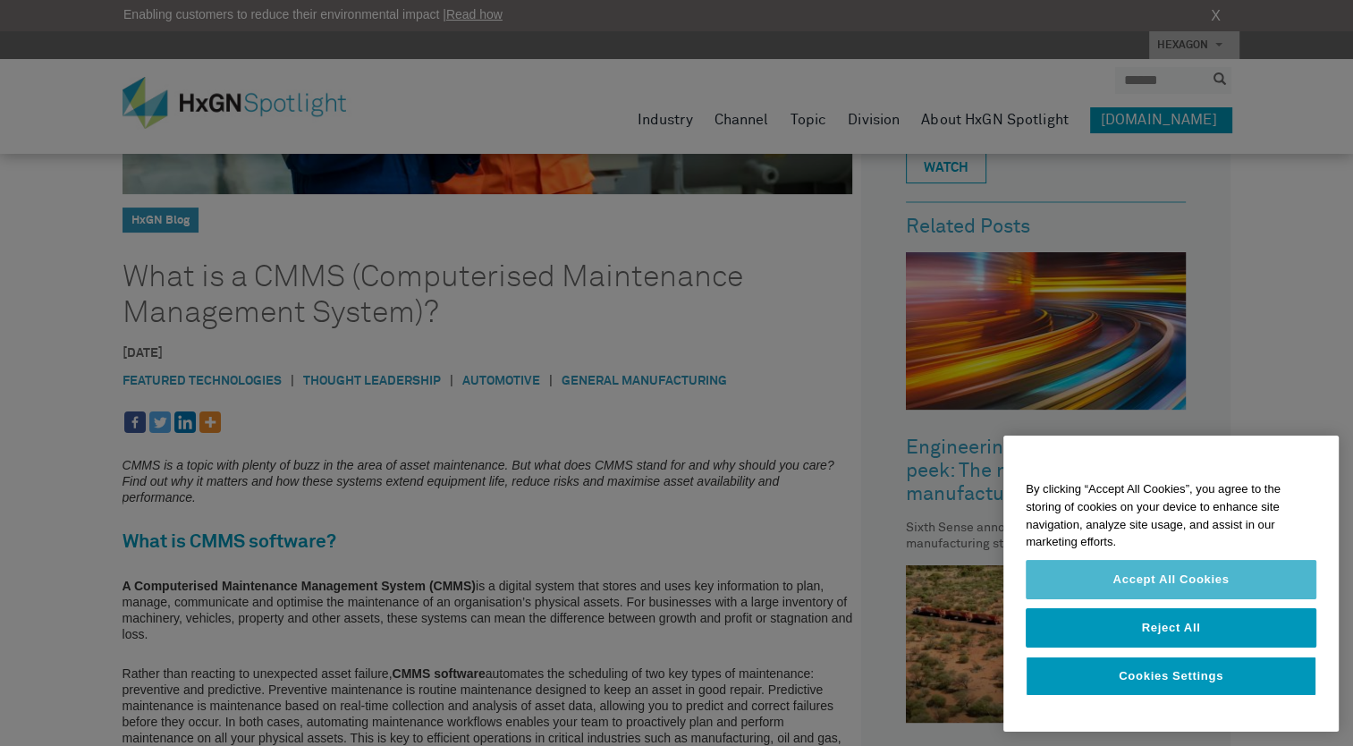  Describe the element at coordinates (1170, 579) in the screenshot. I see `button: Accept All Cookies` at that location.